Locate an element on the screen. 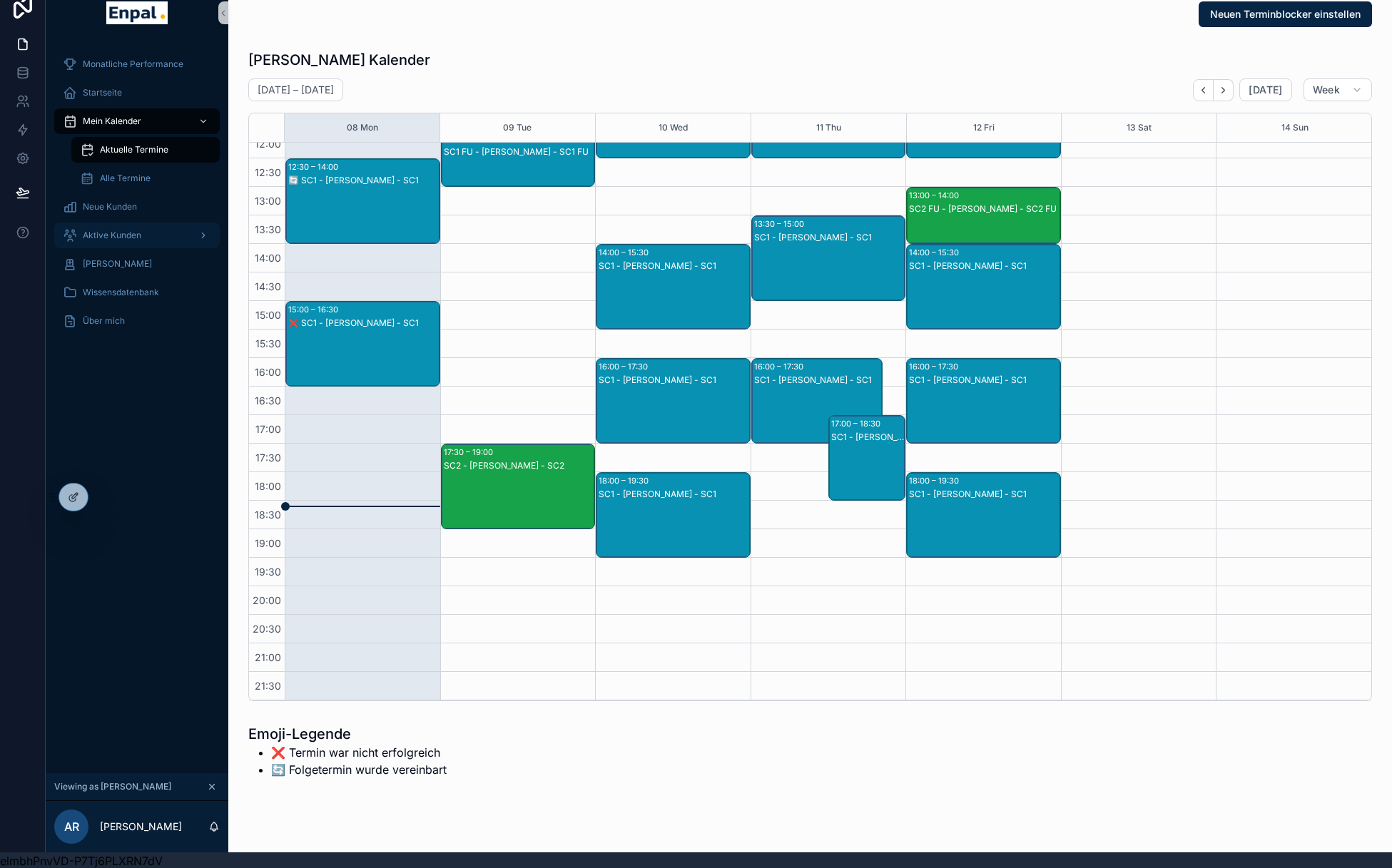 The height and width of the screenshot is (868, 1392). div: 18:00 – 19:30 is located at coordinates (625, 481).